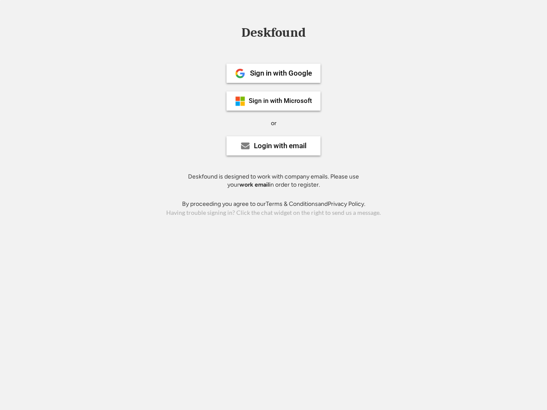 This screenshot has width=547, height=410. Describe the element at coordinates (254, 185) in the screenshot. I see `strong: work email` at that location.